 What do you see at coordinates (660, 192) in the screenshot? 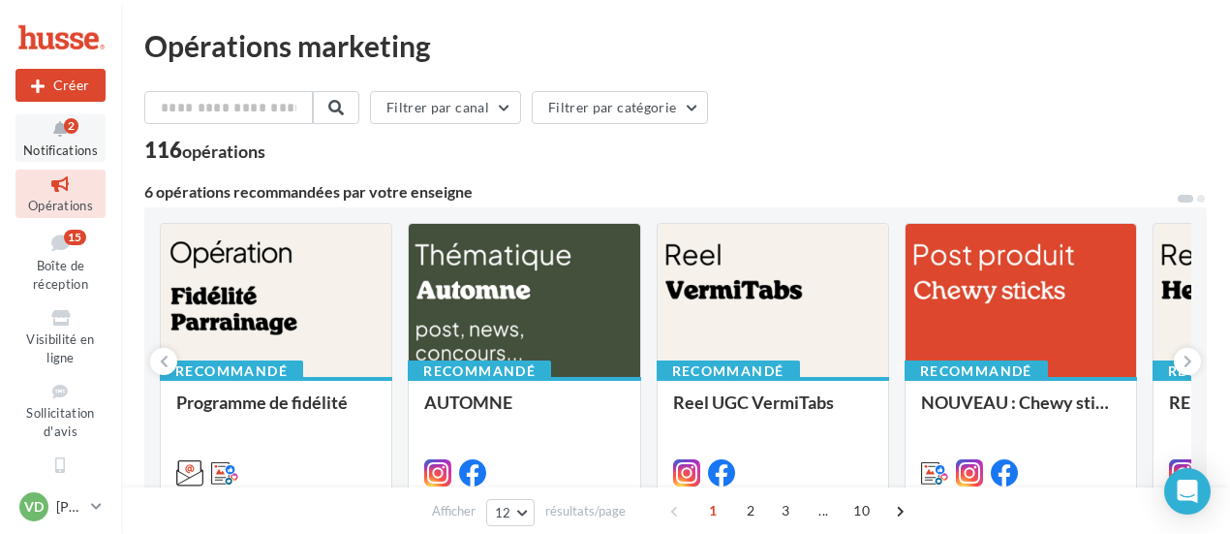
I see `div: 6 opérations recommandées par votre enseigne` at bounding box center [660, 192].